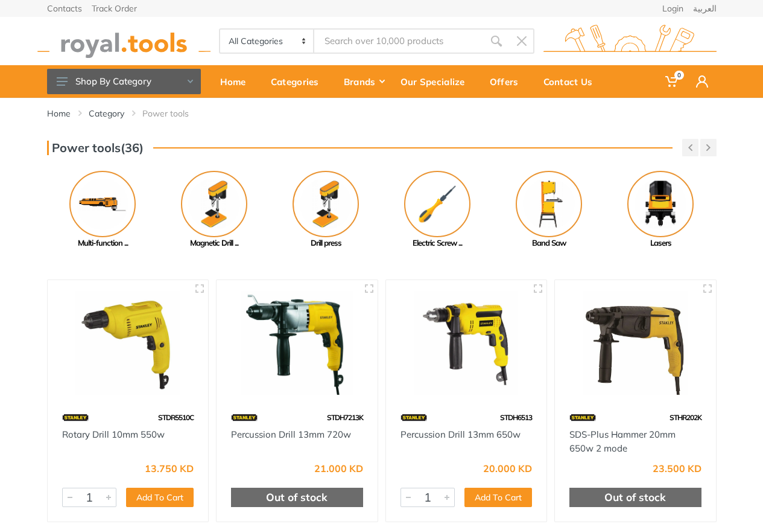 This screenshot has height=527, width=763. I want to click on img: Royal - Multi-function tools, so click(103, 204).